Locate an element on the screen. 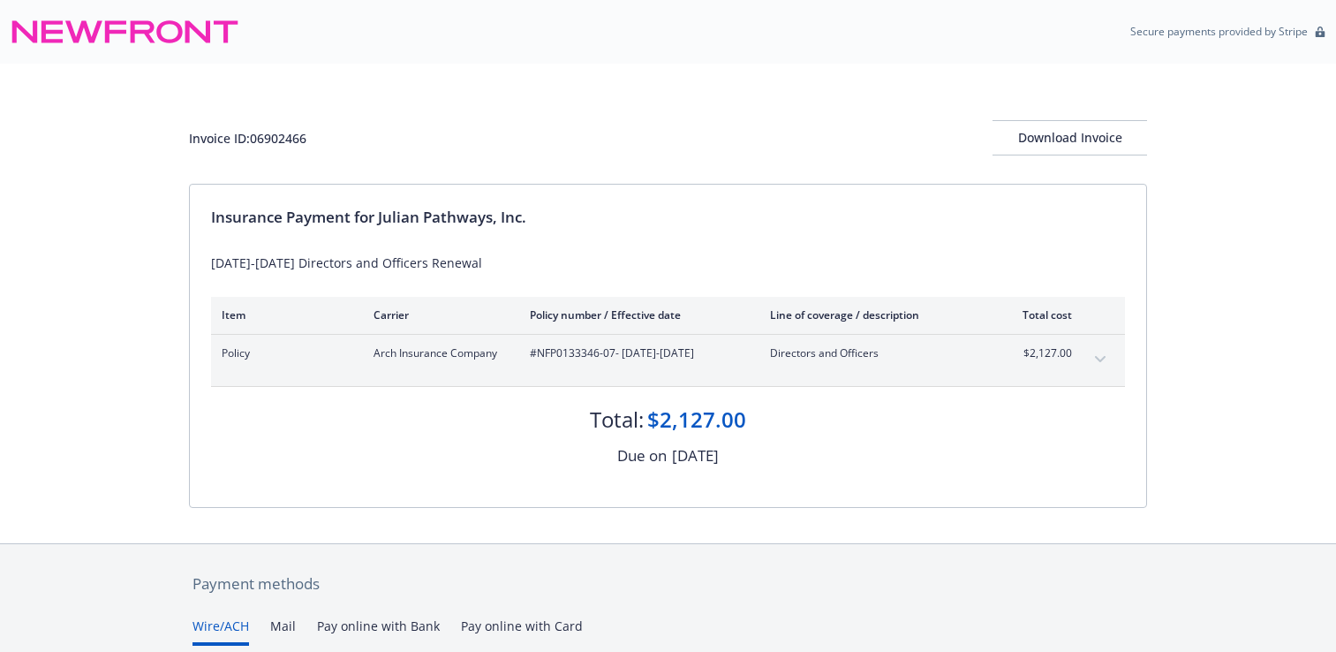  div: $2,127.00 is located at coordinates (697, 419).